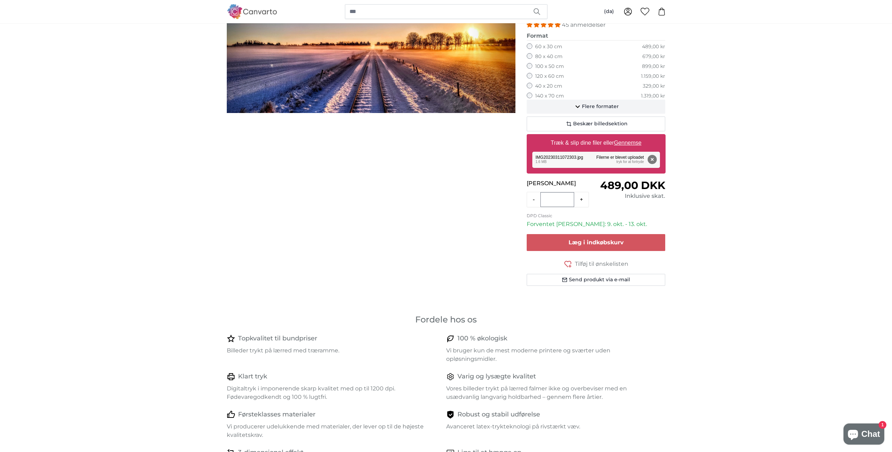  What do you see at coordinates (277, 414) in the screenshot?
I see `h4: Førsteklasses materialer` at bounding box center [277, 414].